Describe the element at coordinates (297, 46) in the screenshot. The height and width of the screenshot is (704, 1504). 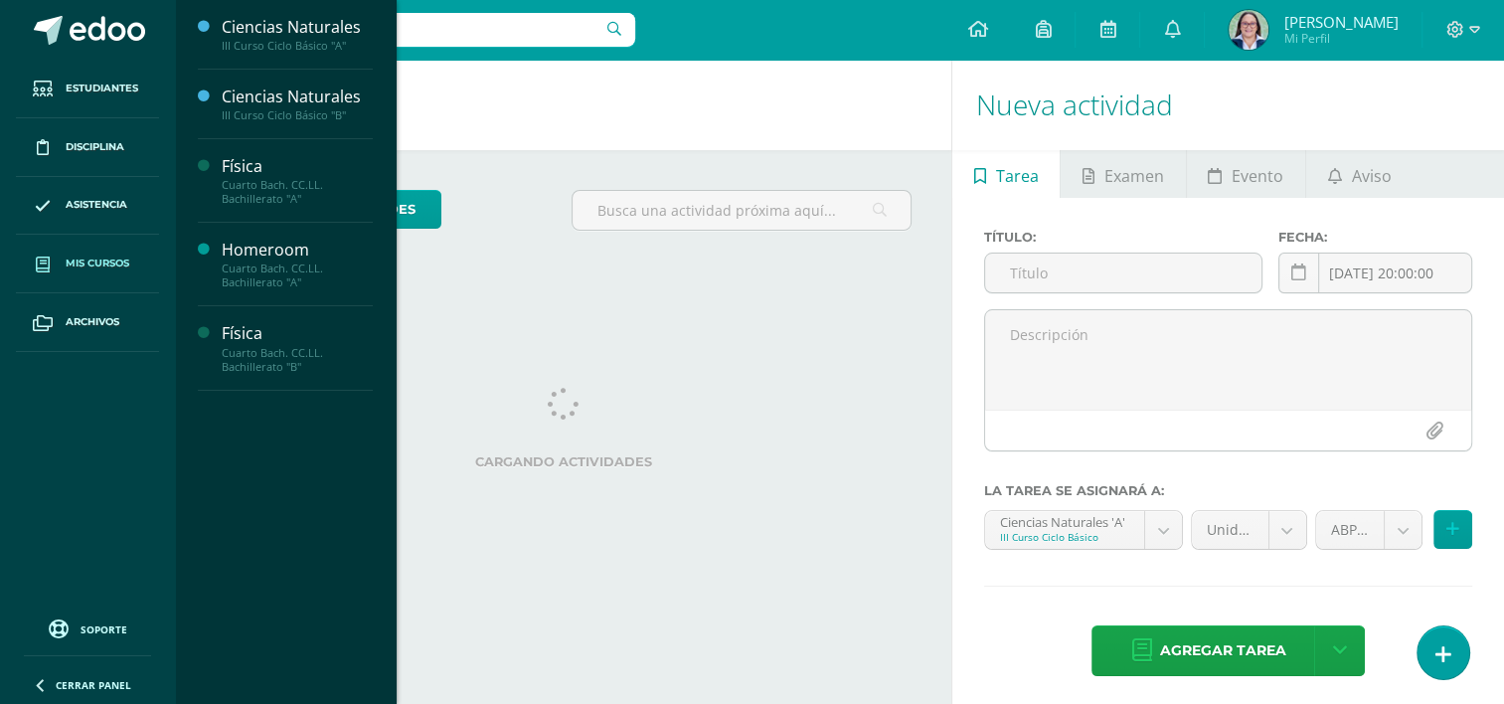
I see `div: III Curso Ciclo Básico "A"` at that location.